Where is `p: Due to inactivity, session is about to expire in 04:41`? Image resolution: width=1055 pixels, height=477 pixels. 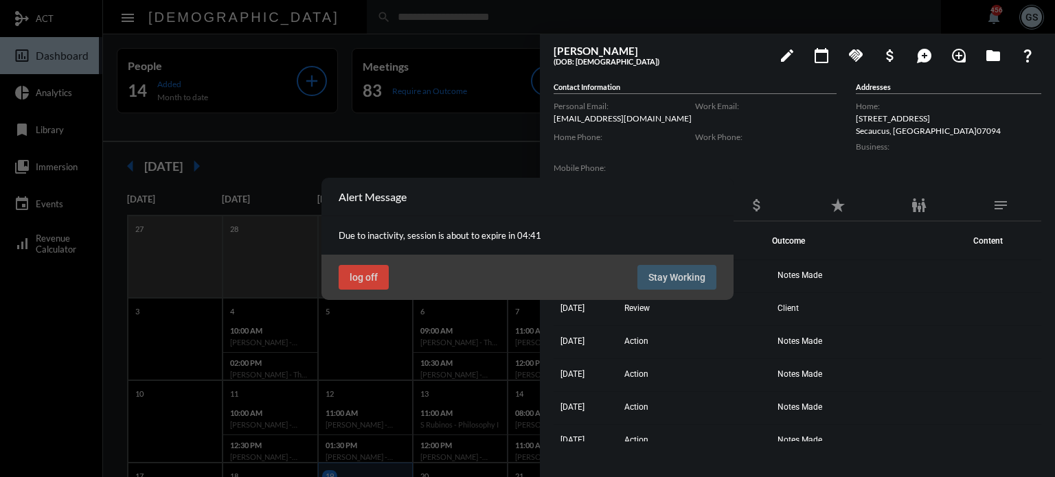 p: Due to inactivity, session is about to expire in 04:41 is located at coordinates (527, 236).